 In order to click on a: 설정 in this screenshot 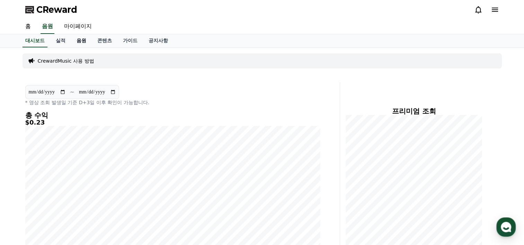, I will do `click(111, 196)`.